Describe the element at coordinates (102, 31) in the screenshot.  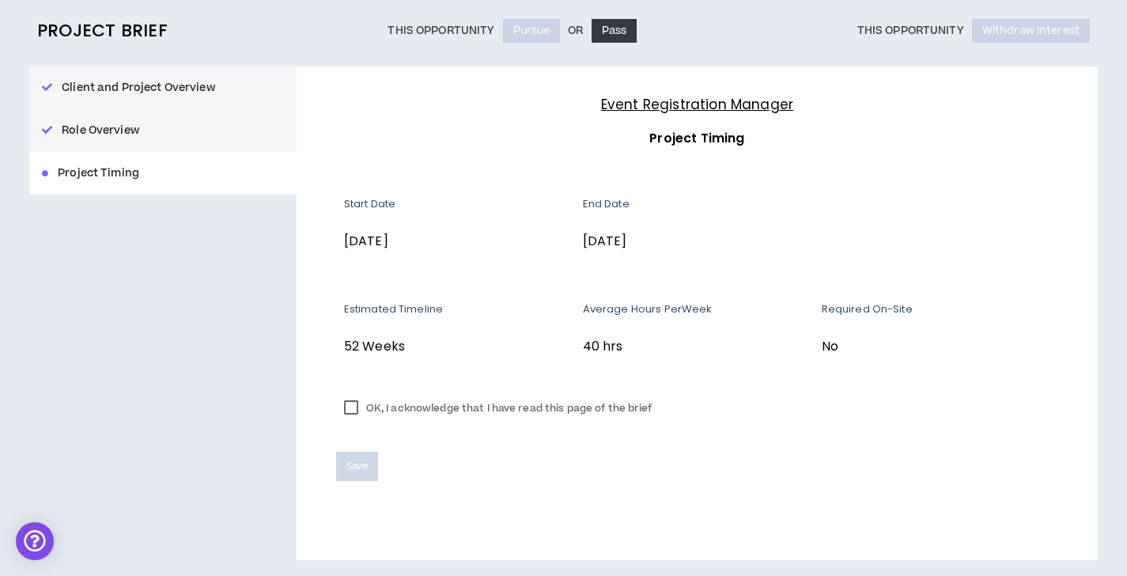
I see `h2: Project Brief` at that location.